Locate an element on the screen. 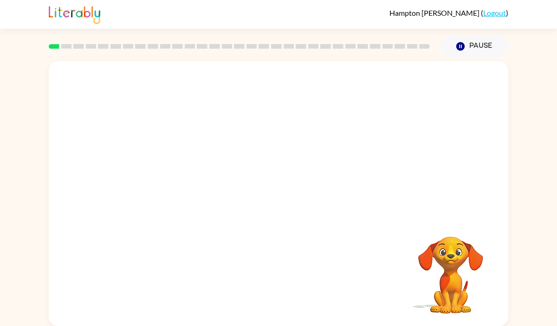 The image size is (557, 326). a: Logout is located at coordinates (494, 13).